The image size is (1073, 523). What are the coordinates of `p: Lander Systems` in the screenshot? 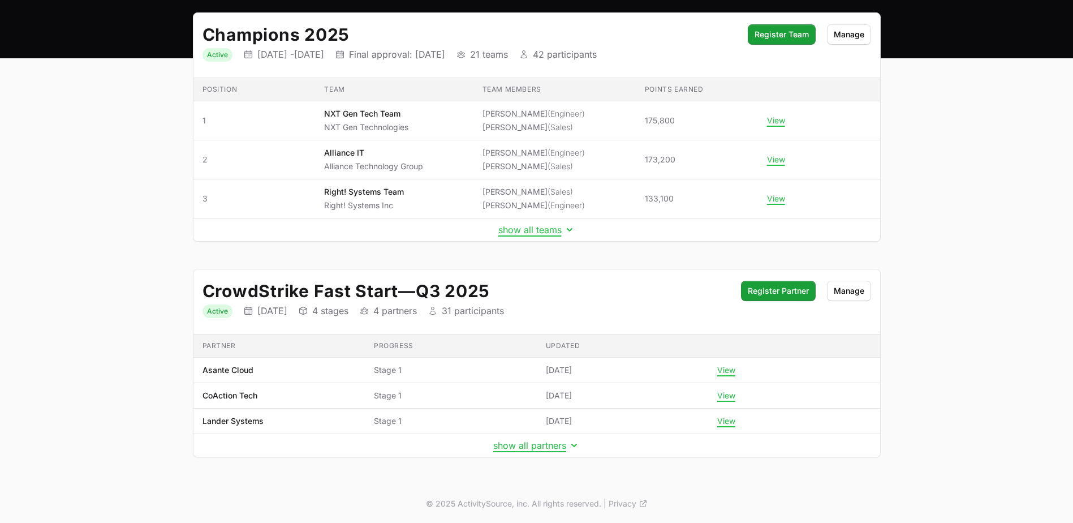 It's located at (233, 421).